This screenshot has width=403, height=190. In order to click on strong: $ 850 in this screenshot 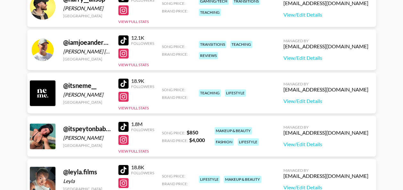, I will do `click(192, 132)`.